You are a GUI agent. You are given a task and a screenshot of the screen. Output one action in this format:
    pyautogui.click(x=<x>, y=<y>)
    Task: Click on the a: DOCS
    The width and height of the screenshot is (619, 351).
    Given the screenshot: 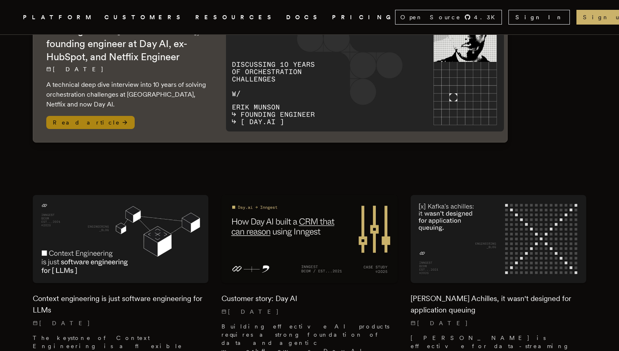 What is the action you would take?
    pyautogui.click(x=304, y=17)
    